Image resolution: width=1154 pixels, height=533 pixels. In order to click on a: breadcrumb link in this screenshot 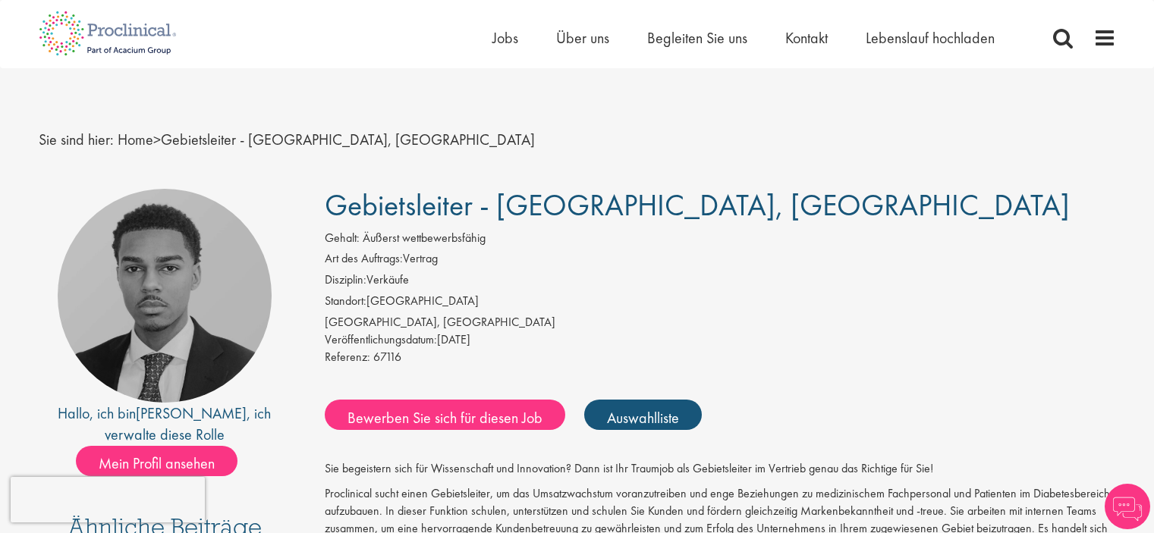, I will do `click(135, 140)`.